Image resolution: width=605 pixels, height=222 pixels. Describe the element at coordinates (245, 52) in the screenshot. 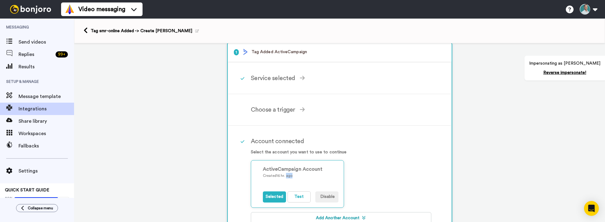

I see `img: logo_activecampaign.svg` at that location.